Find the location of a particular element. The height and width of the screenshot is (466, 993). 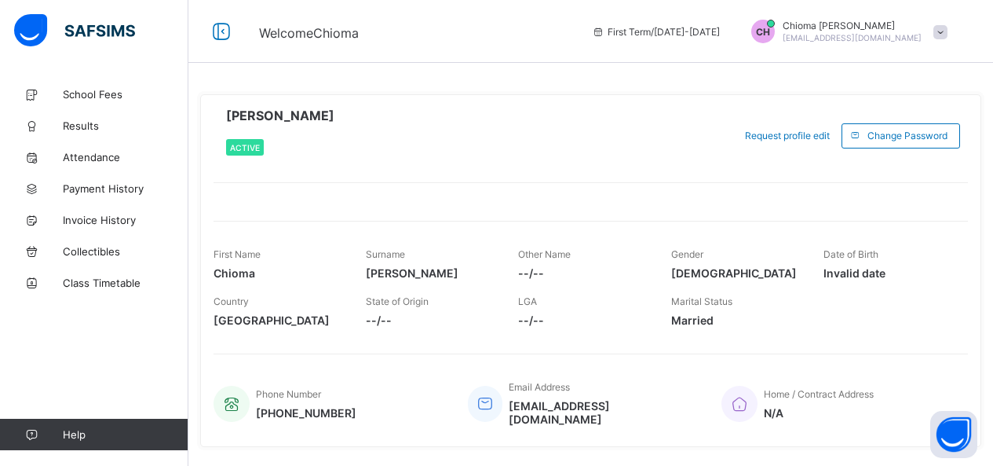

span: Invalid date is located at coordinates (888, 272).